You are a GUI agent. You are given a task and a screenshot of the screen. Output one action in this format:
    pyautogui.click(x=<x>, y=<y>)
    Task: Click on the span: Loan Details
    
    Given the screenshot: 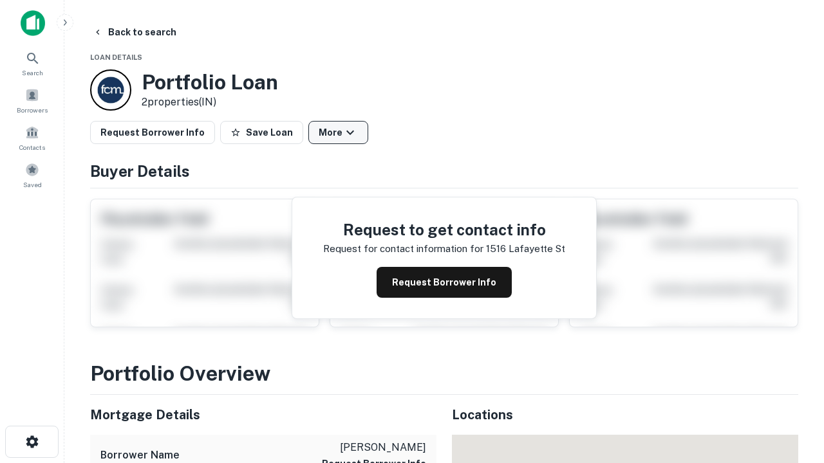 What is the action you would take?
    pyautogui.click(x=116, y=57)
    